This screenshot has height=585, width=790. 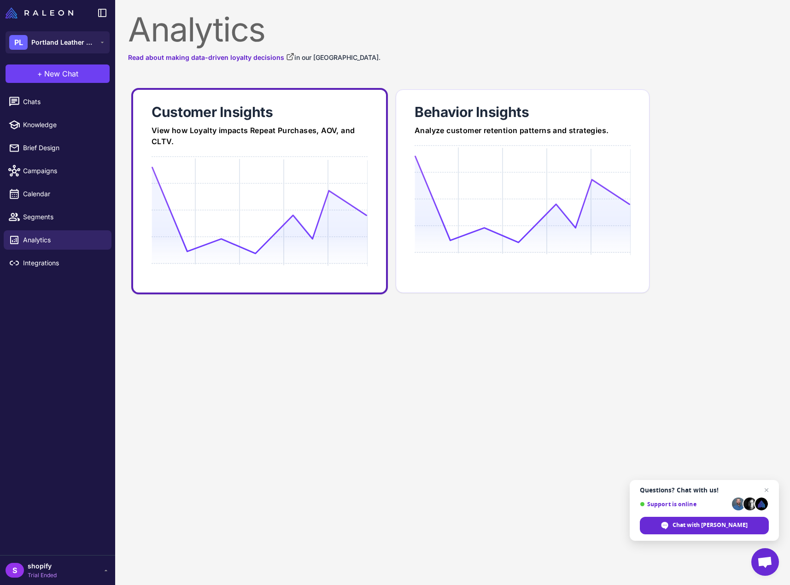 I want to click on span: Chats, so click(x=64, y=102).